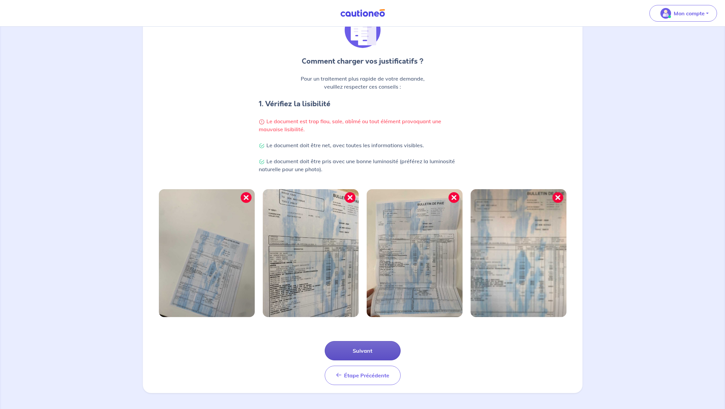  Describe the element at coordinates (415, 253) in the screenshot. I see `img: Image mal cadrée 3` at that location.